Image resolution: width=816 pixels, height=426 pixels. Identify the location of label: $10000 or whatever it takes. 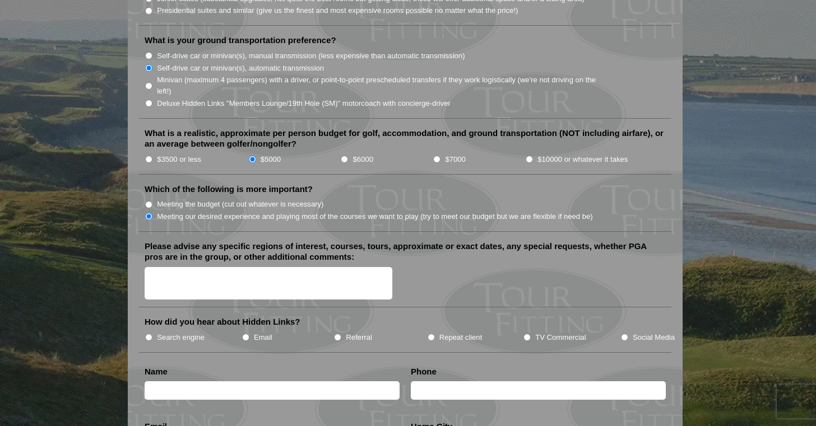
(582, 160).